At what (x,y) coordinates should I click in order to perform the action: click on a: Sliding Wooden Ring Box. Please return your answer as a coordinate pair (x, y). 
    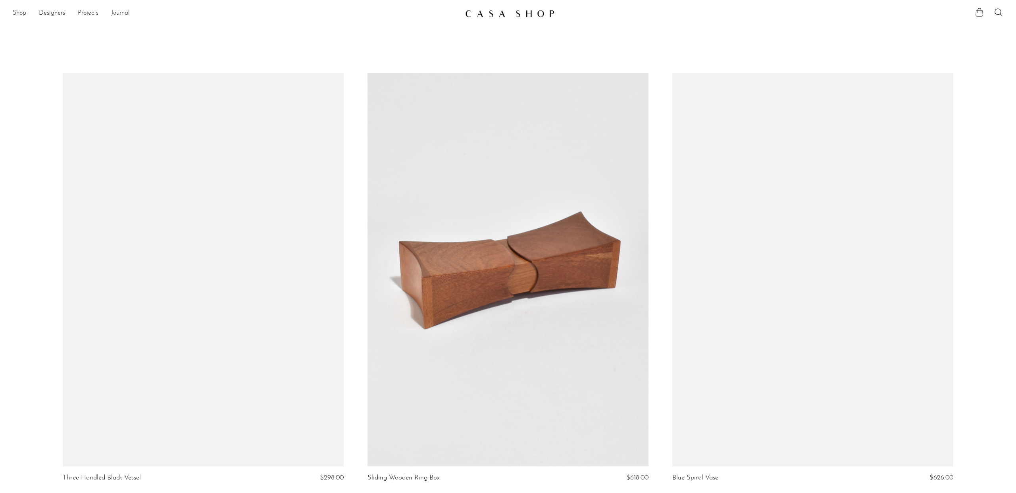
    Looking at the image, I should click on (403, 478).